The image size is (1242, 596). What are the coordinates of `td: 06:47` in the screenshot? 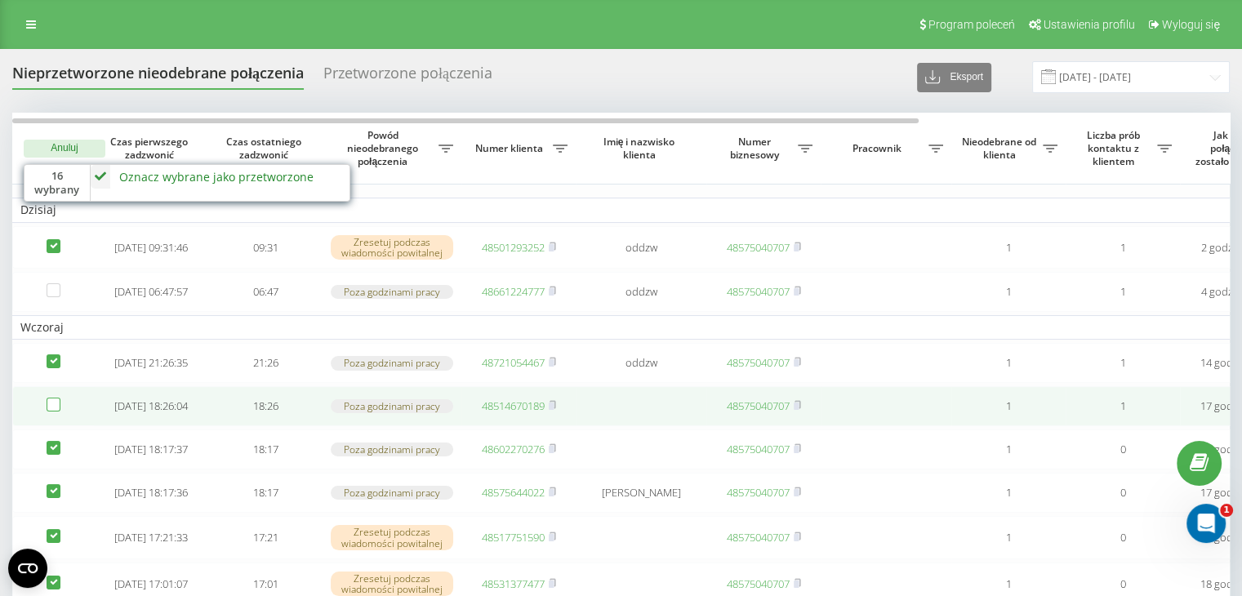 It's located at (265, 291).